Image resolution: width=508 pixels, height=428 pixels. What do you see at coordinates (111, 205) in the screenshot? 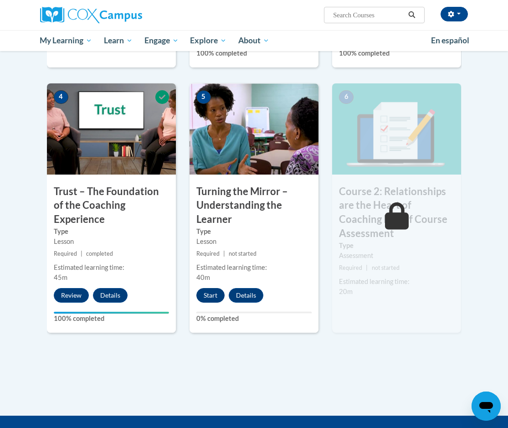
I see `h3: Trust – The Foundation of the Coaching Experience` at bounding box center [111, 205].